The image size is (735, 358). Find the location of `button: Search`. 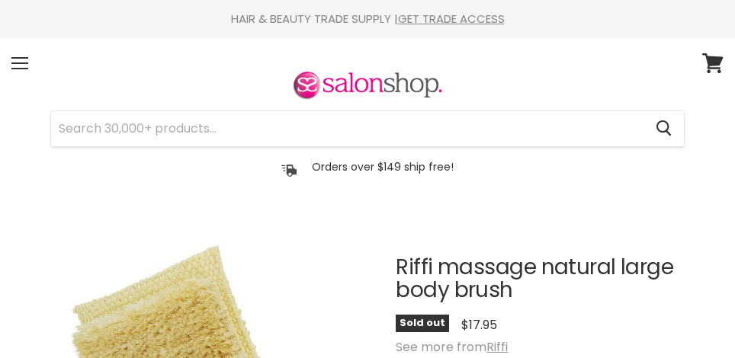

button: Search is located at coordinates (663, 129).